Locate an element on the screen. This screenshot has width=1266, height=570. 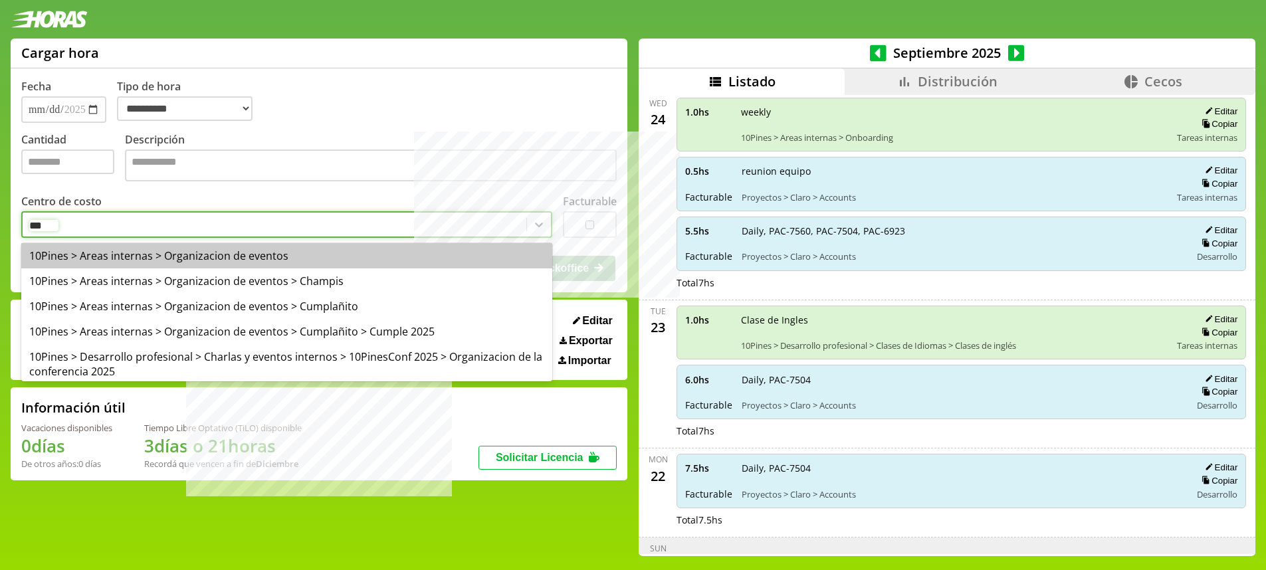
button: Exportar is located at coordinates (586, 341).